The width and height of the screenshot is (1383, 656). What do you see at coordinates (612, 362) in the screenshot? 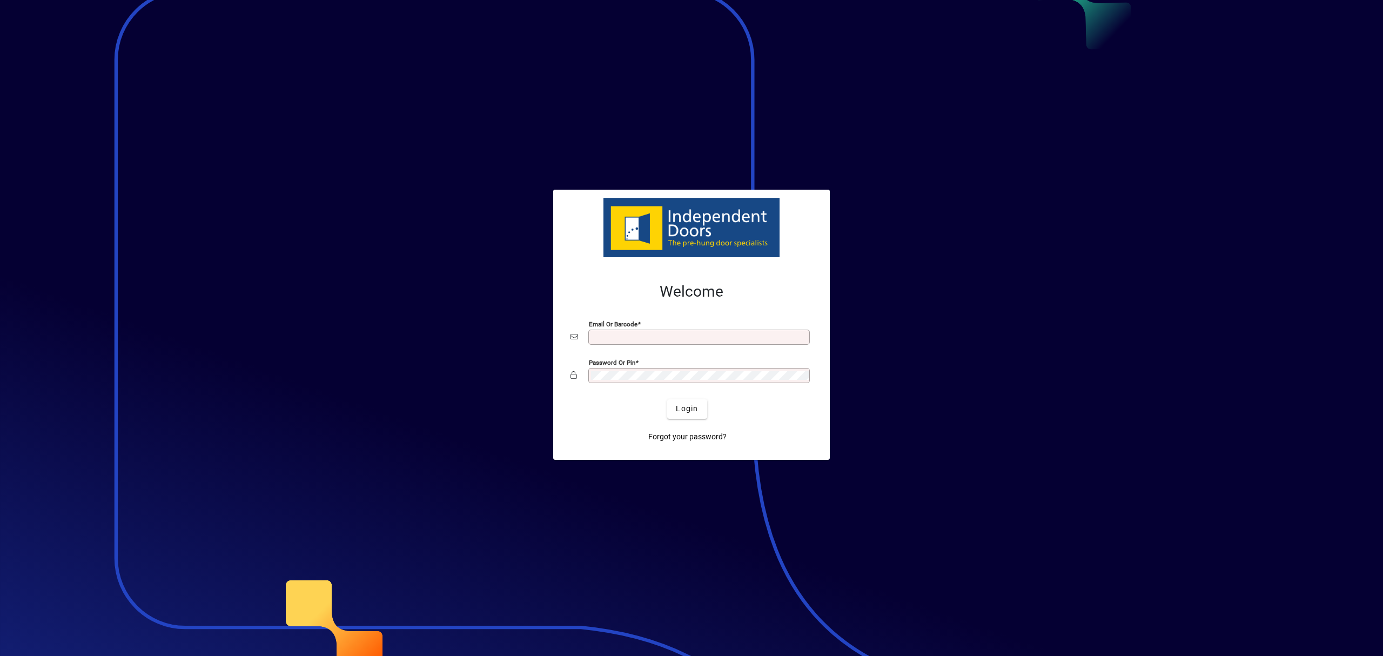
I see `mat-label: Password or Pin` at bounding box center [612, 362].